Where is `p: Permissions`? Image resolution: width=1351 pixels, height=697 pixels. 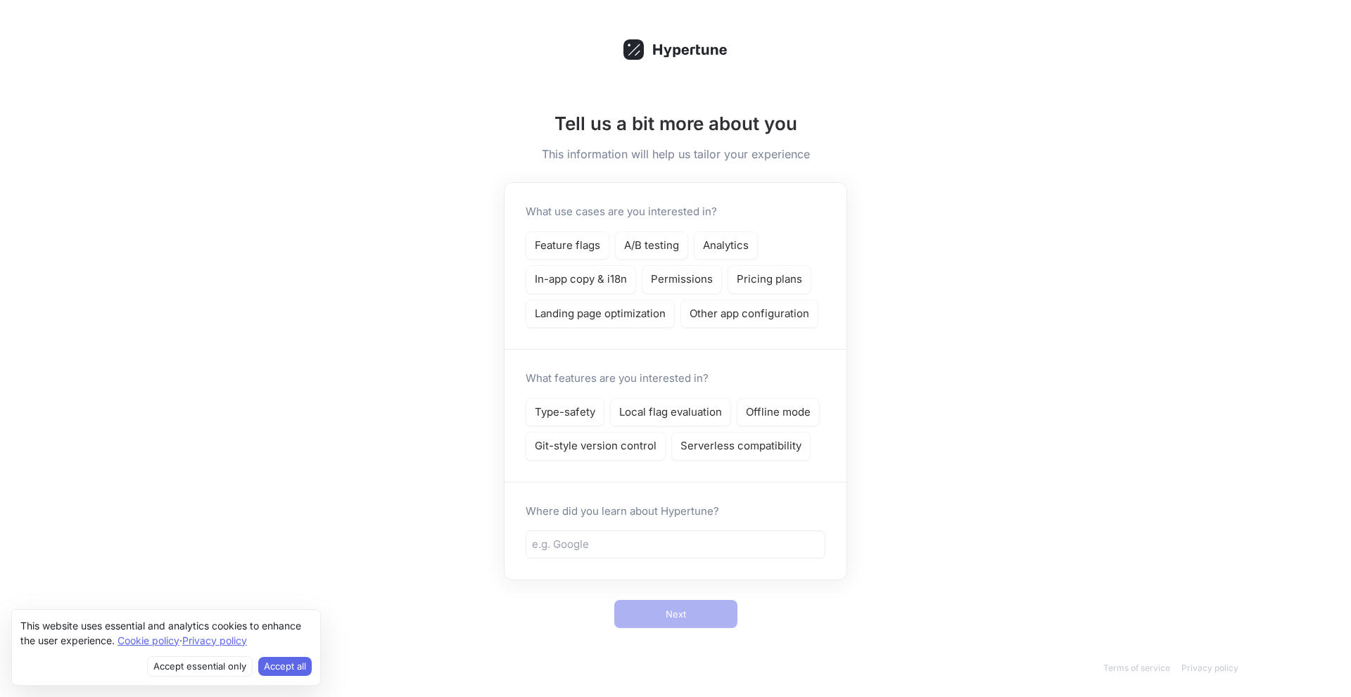
p: Permissions is located at coordinates (682, 279).